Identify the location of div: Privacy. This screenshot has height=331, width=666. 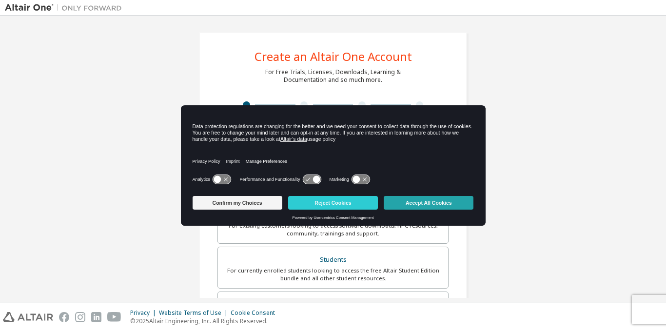
(144, 313).